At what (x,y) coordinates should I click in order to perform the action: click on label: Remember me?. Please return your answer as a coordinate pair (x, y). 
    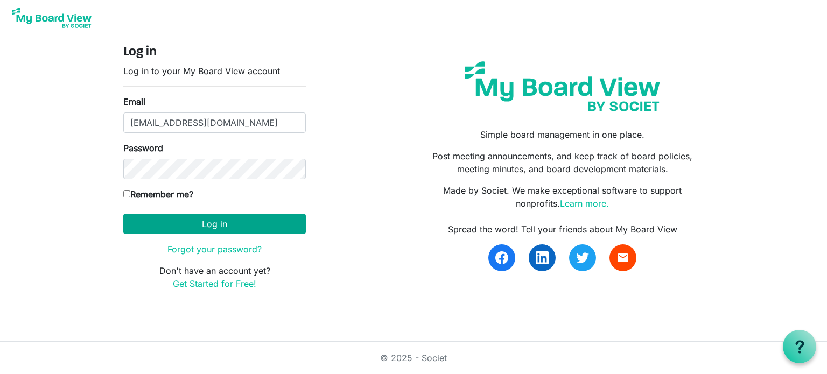
    Looking at the image, I should click on (158, 194).